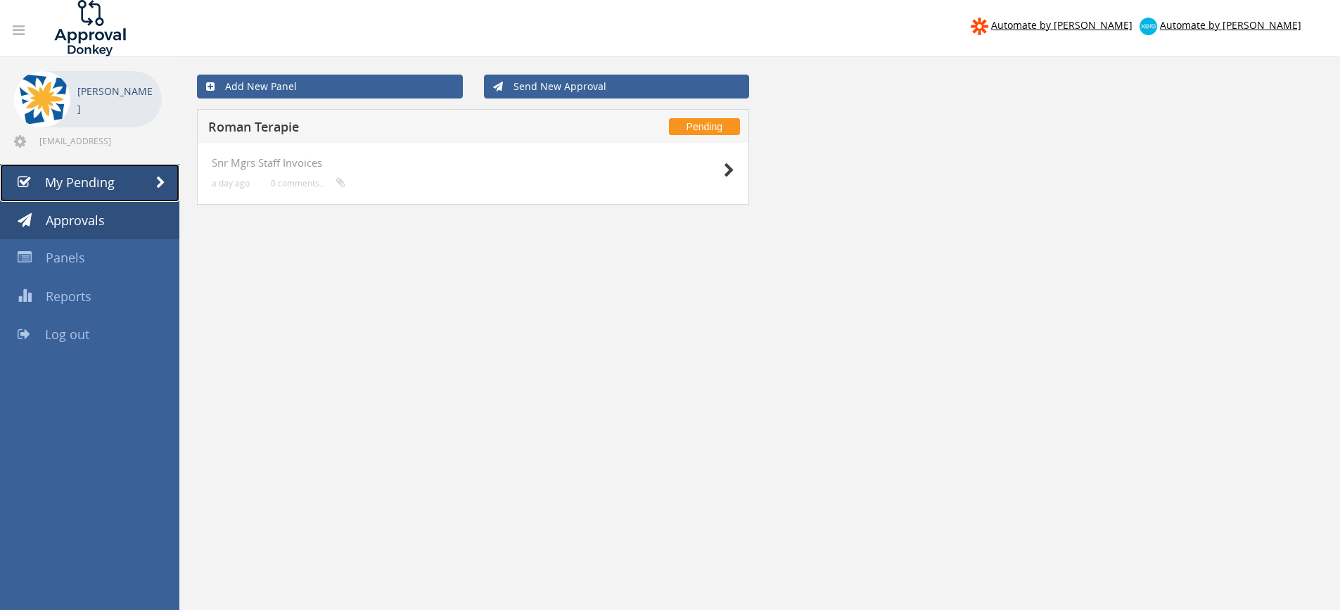  What do you see at coordinates (1148, 26) in the screenshot?
I see `img: xero-logo.png` at bounding box center [1148, 26].